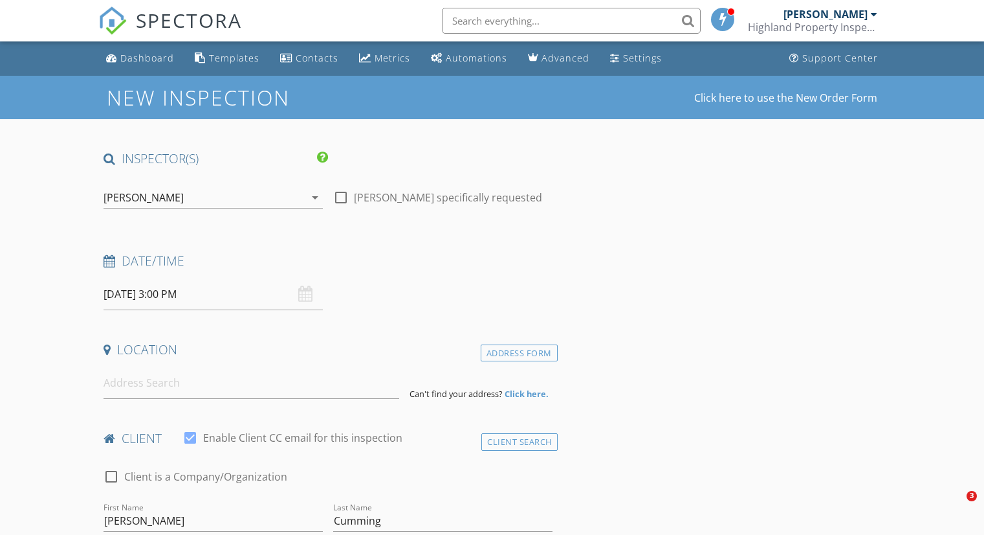 The width and height of the screenshot is (984, 535). I want to click on div: Metrics, so click(392, 58).